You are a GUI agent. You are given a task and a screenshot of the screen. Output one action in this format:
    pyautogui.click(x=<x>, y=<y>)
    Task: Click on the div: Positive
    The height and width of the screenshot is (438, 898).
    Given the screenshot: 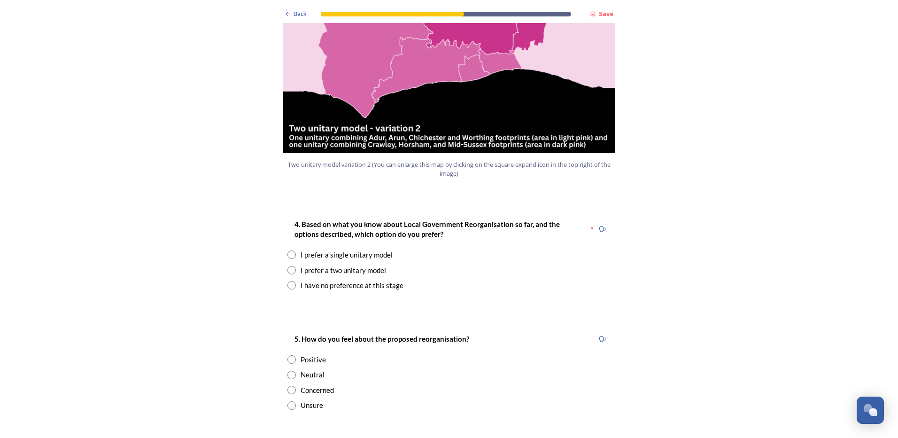 What is the action you would take?
    pyautogui.click(x=313, y=359)
    